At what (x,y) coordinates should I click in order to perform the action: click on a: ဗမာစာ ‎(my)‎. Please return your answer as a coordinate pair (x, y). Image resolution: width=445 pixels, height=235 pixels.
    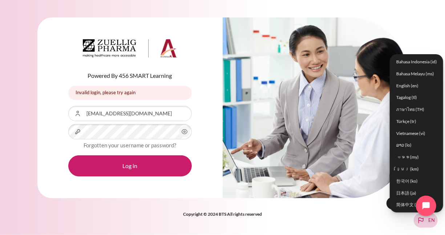
    Looking at the image, I should click on (417, 157).